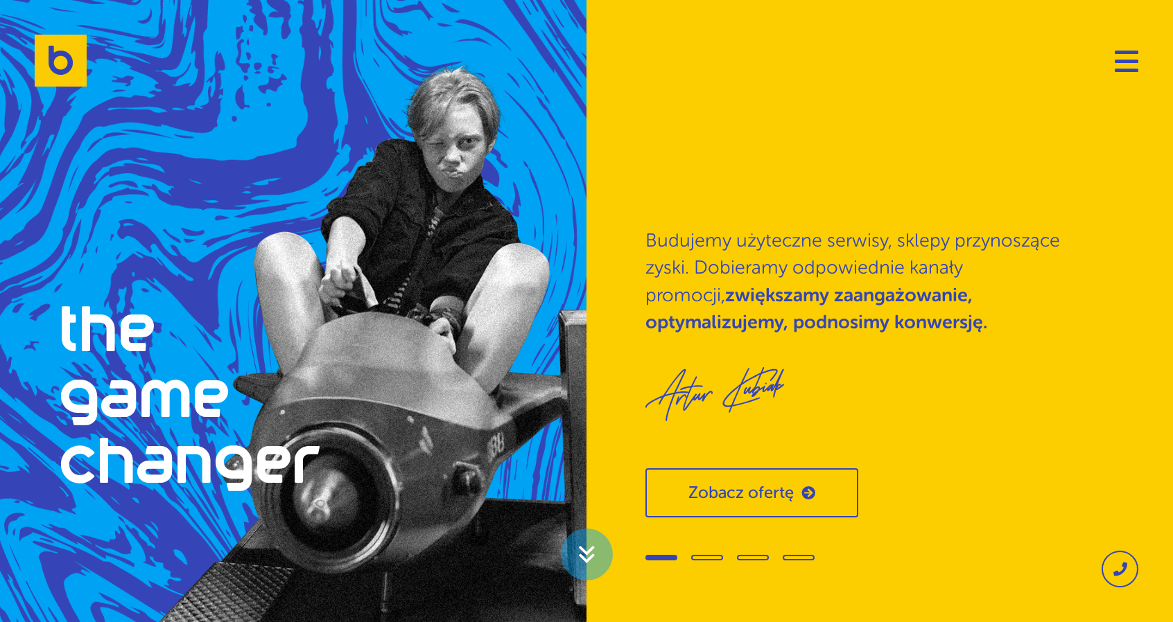  Describe the element at coordinates (60, 60) in the screenshot. I see `img: Brandoo Group` at that location.